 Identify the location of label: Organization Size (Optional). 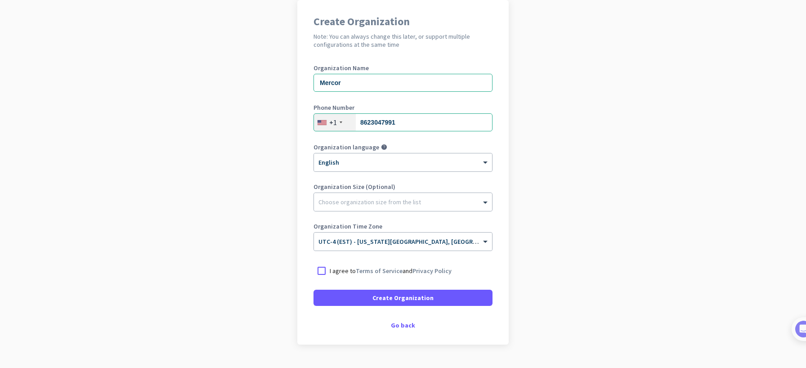
(403, 187).